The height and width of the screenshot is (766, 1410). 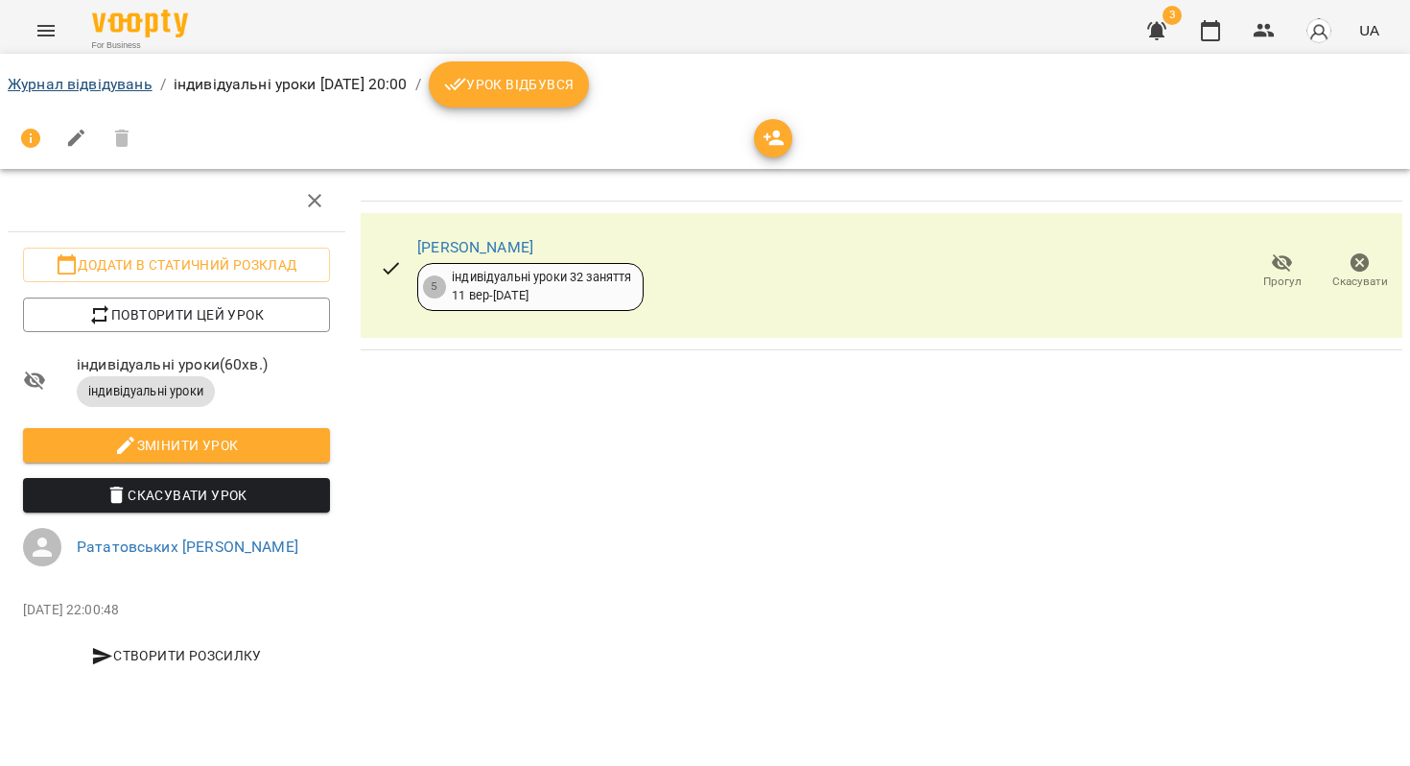 What do you see at coordinates (177, 655) in the screenshot?
I see `span: Створити розсилку` at bounding box center [177, 655].